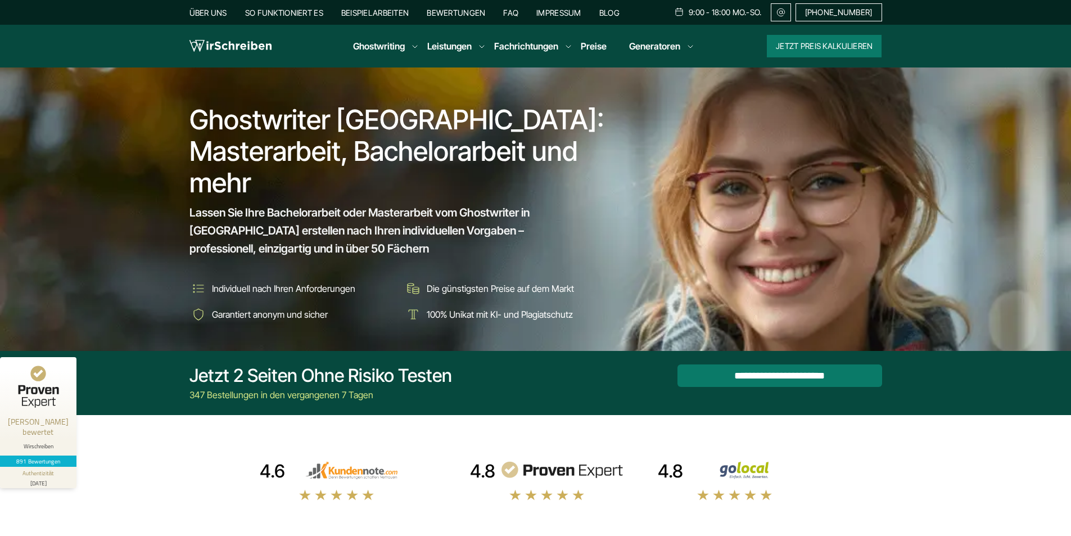  What do you see at coordinates (781, 12) in the screenshot?
I see `img: Email` at bounding box center [781, 12].